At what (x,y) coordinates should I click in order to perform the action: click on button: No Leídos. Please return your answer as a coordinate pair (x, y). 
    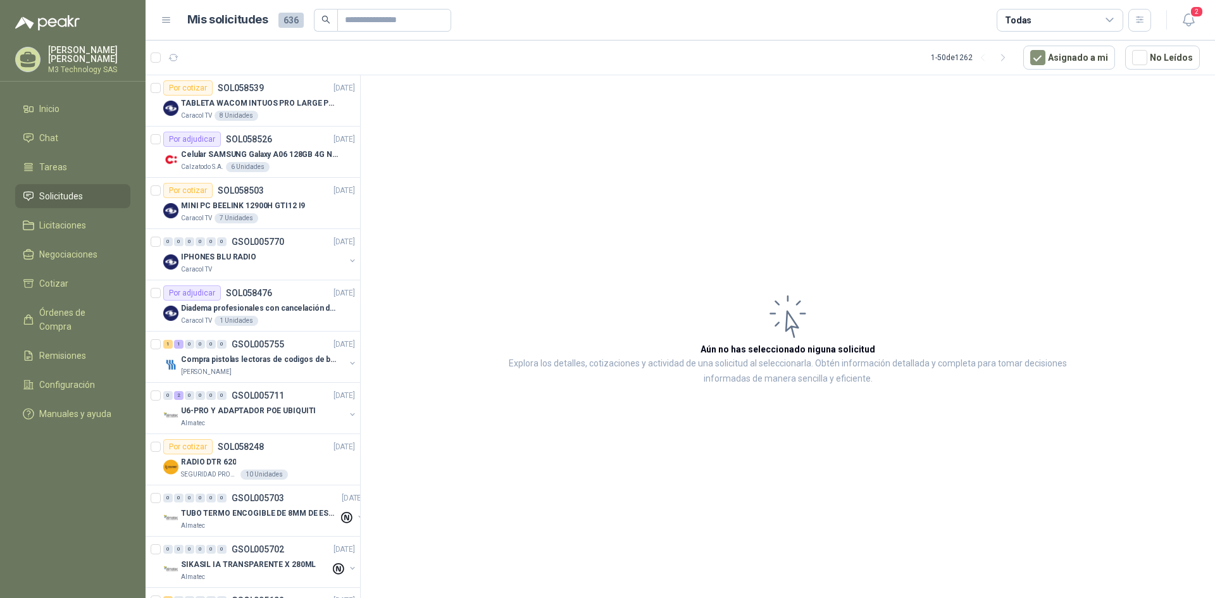
    Looking at the image, I should click on (1163, 58).